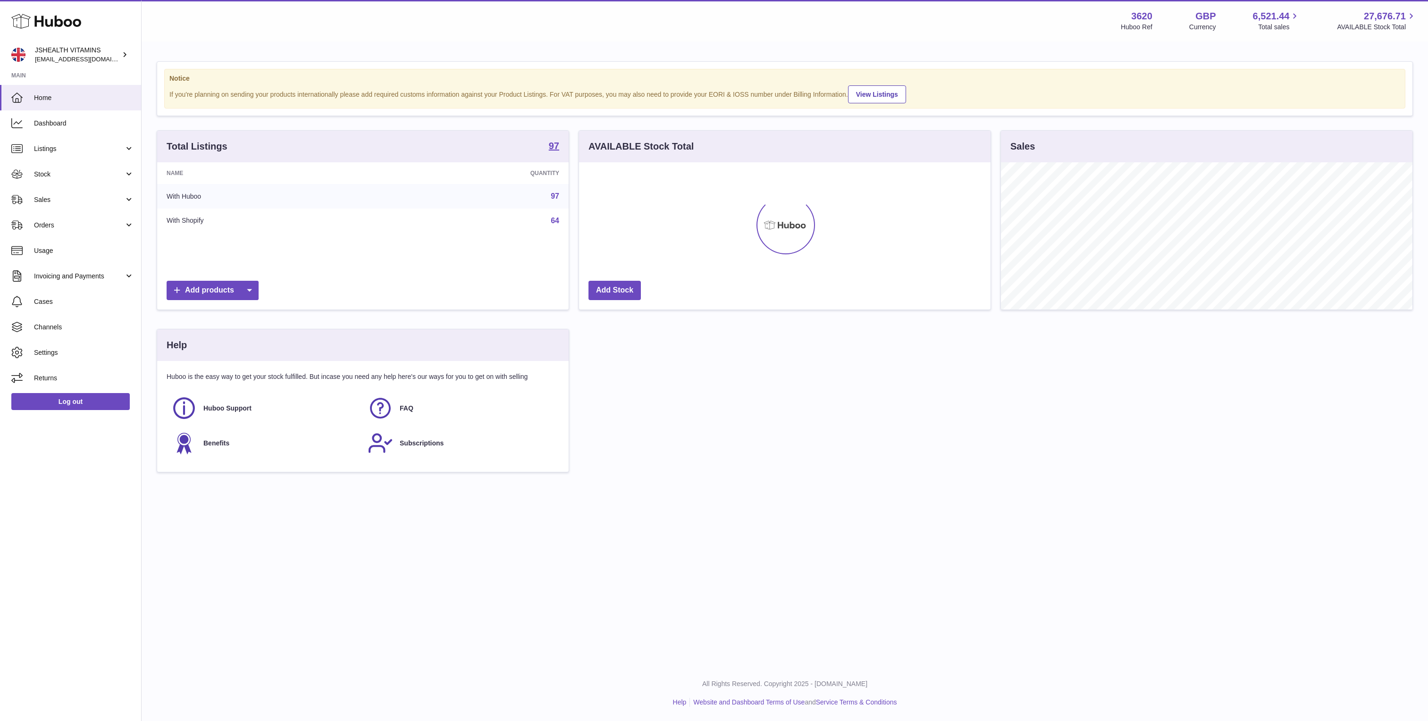 Image resolution: width=1428 pixels, height=721 pixels. What do you see at coordinates (77, 55) in the screenshot?
I see `div: JSHEALTH VITAMINS` at bounding box center [77, 55].